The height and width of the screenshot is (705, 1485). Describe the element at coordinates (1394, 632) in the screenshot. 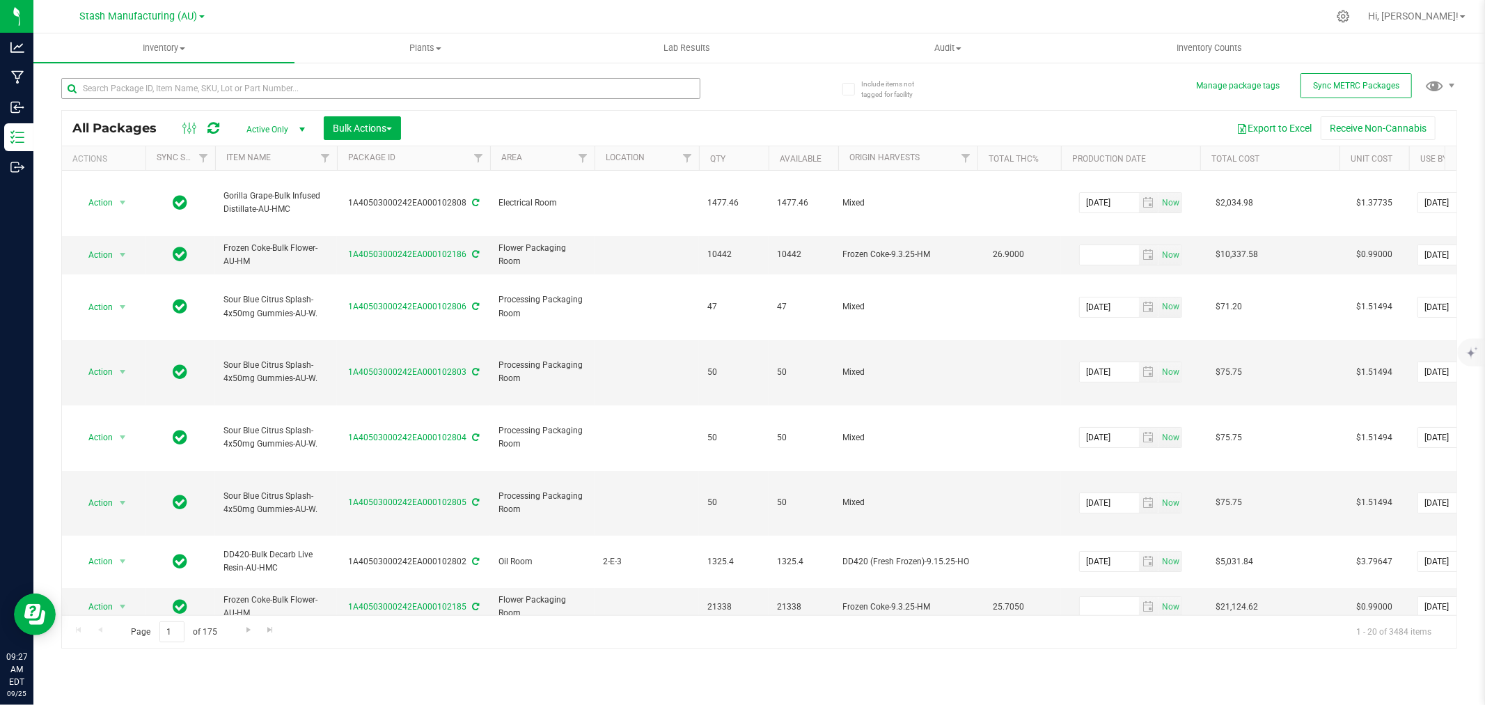

I see `span: 1 - 20 of 3484 items` at that location.